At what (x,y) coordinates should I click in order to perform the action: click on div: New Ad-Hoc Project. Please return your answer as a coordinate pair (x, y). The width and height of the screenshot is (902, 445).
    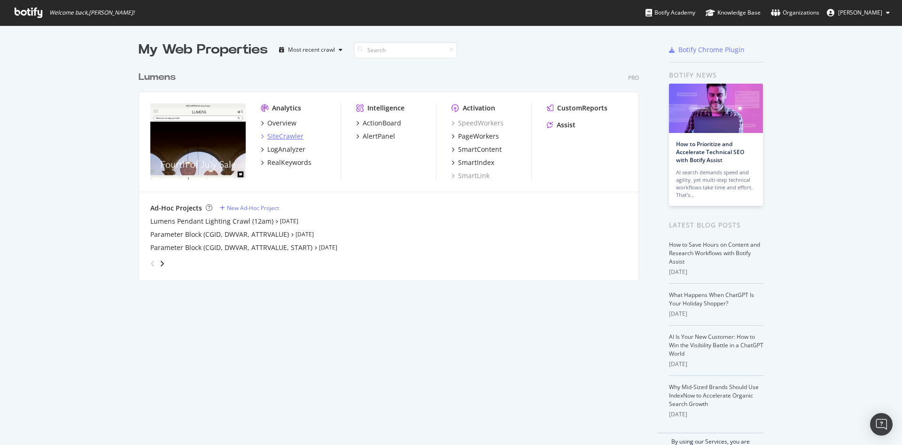
    Looking at the image, I should click on (253, 208).